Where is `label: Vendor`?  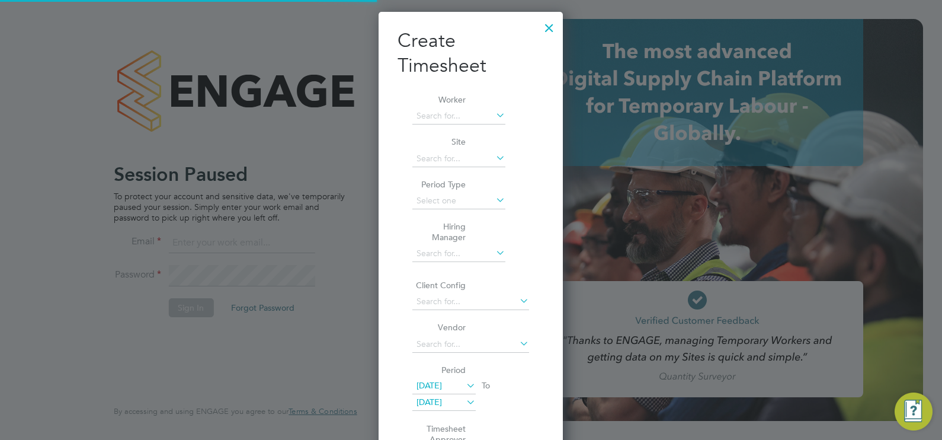 label: Vendor is located at coordinates (439, 327).